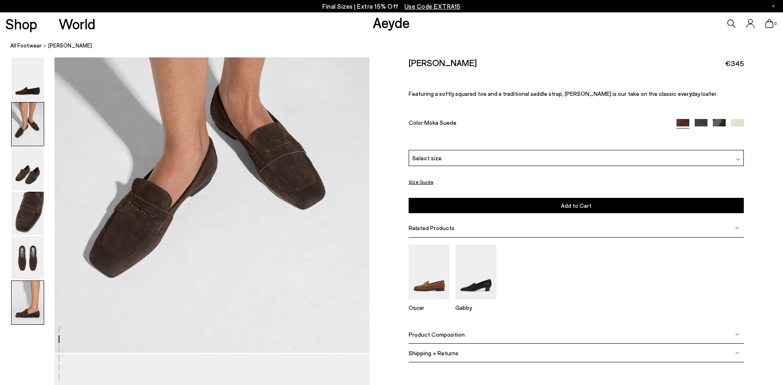  Describe the element at coordinates (437, 334) in the screenshot. I see `span: Product Composition` at that location.